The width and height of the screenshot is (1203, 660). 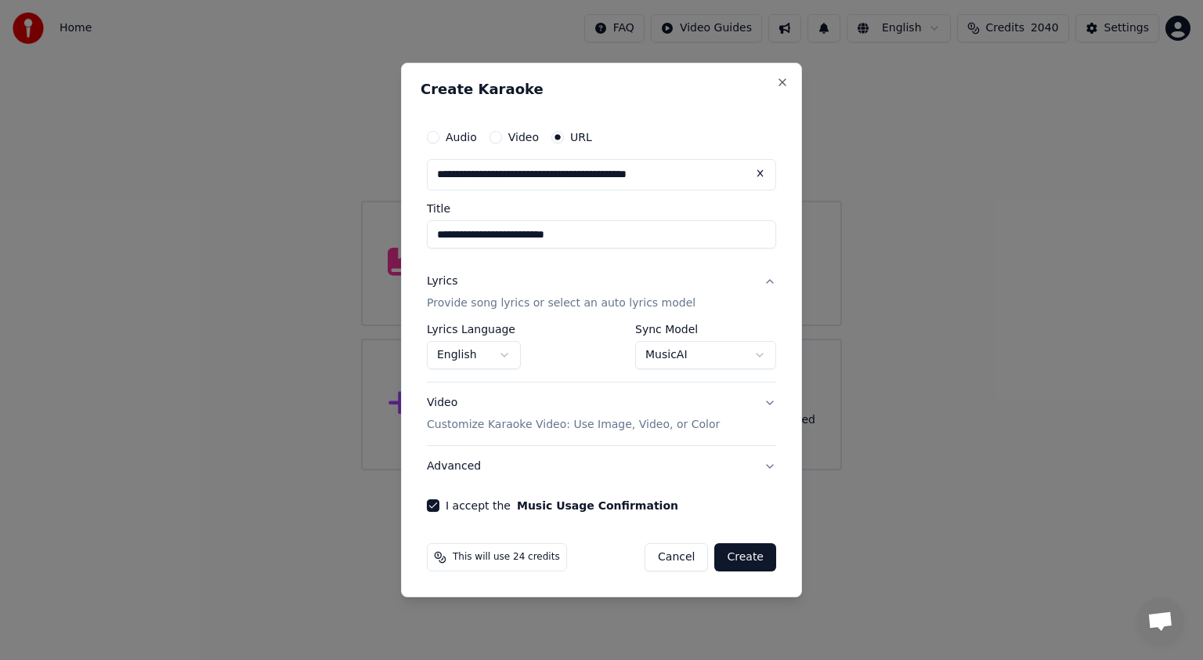 I want to click on button: Cancel, so click(x=676, y=557).